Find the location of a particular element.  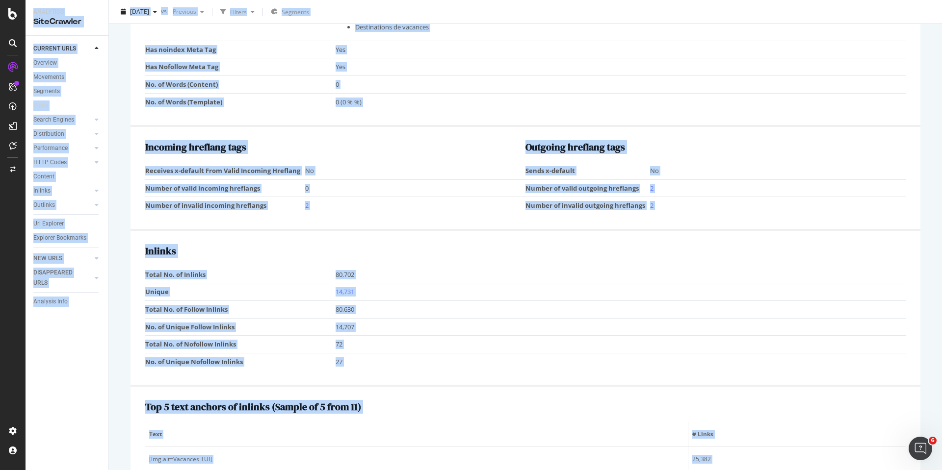

a: Segments is located at coordinates (67, 91).